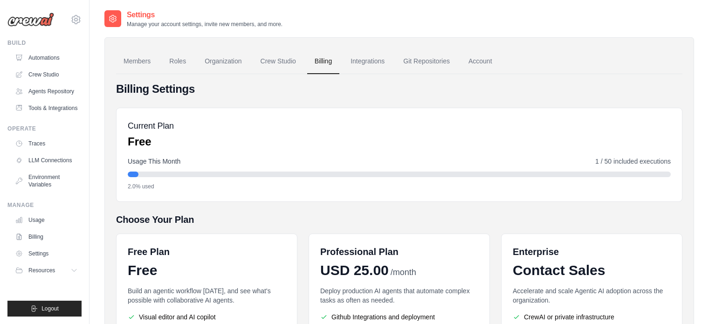 Image resolution: width=709 pixels, height=324 pixels. I want to click on h5: Choose Your Plan, so click(399, 220).